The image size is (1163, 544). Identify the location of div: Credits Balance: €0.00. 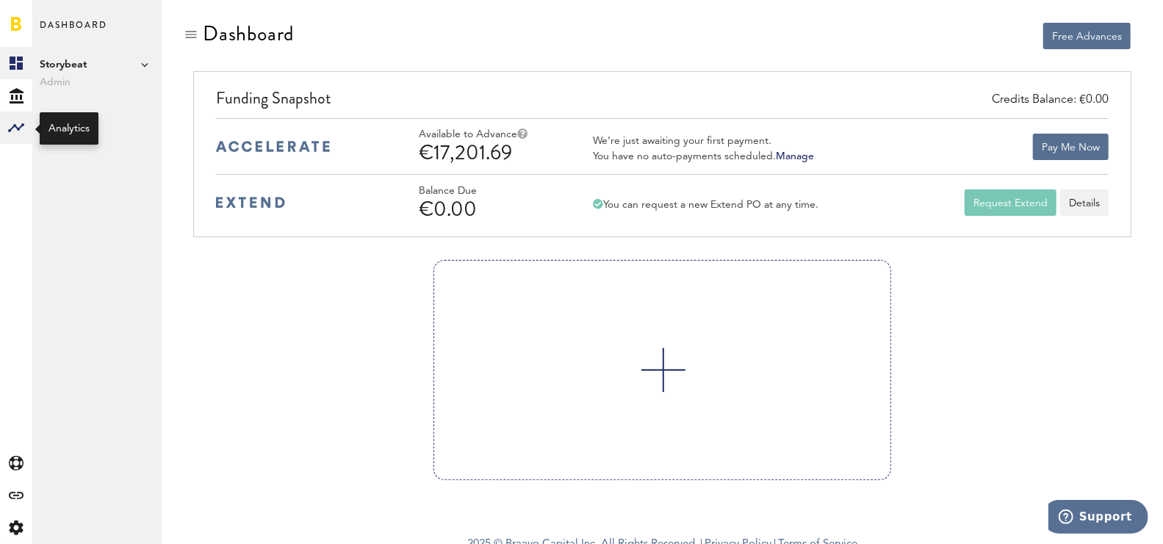
(1050, 100).